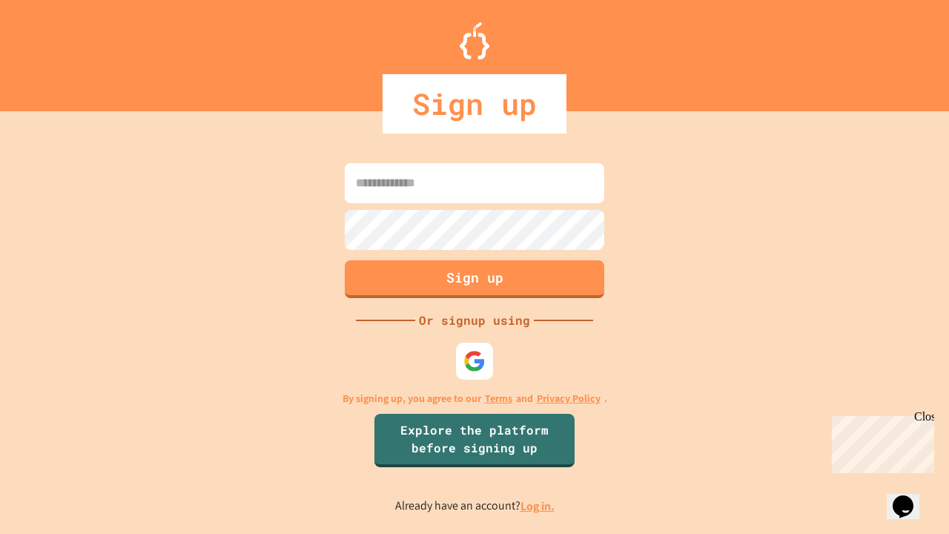 The image size is (949, 534). What do you see at coordinates (474, 506) in the screenshot?
I see `p: Already have an account?` at bounding box center [474, 506].